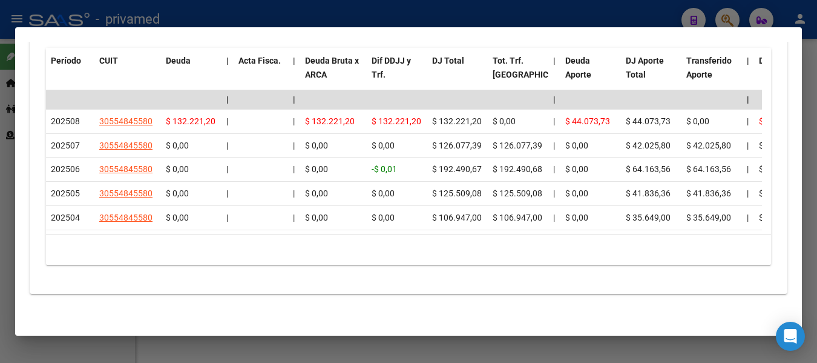 The width and height of the screenshot is (817, 363). What do you see at coordinates (458, 74) in the screenshot?
I see `datatable-header-cell: DJ Total` at bounding box center [458, 74].